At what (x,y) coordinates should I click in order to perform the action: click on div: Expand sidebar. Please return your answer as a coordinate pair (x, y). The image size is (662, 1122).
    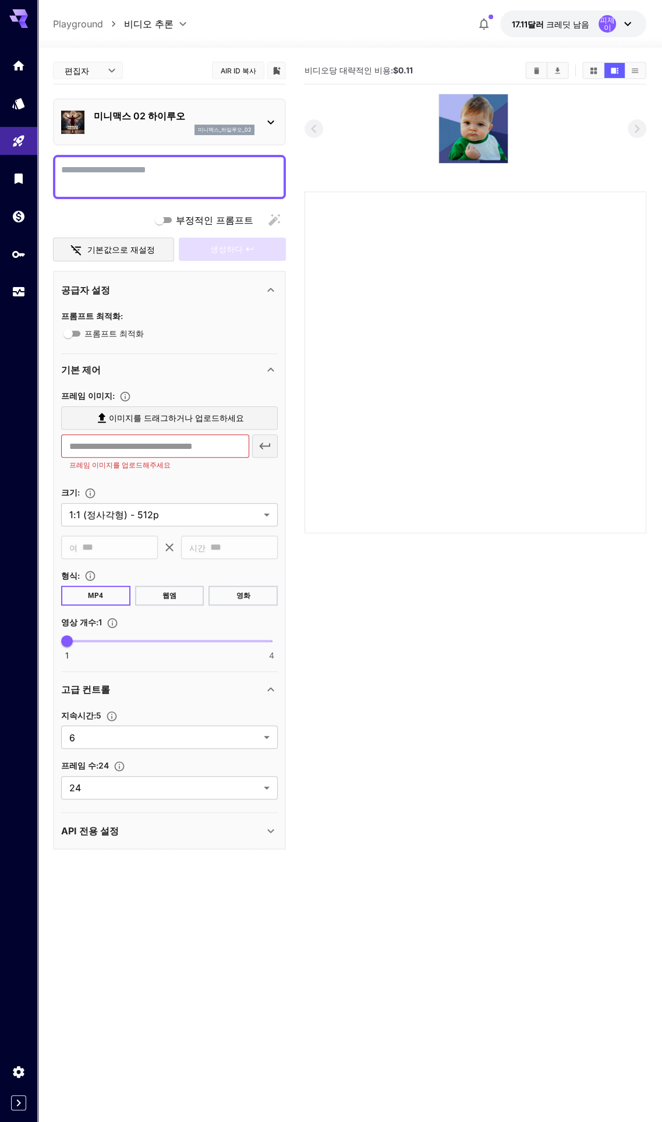
    Looking at the image, I should click on (19, 1103).